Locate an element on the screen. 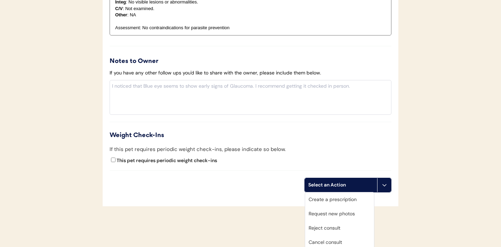 The width and height of the screenshot is (501, 247). p: : NA is located at coordinates (250, 15).